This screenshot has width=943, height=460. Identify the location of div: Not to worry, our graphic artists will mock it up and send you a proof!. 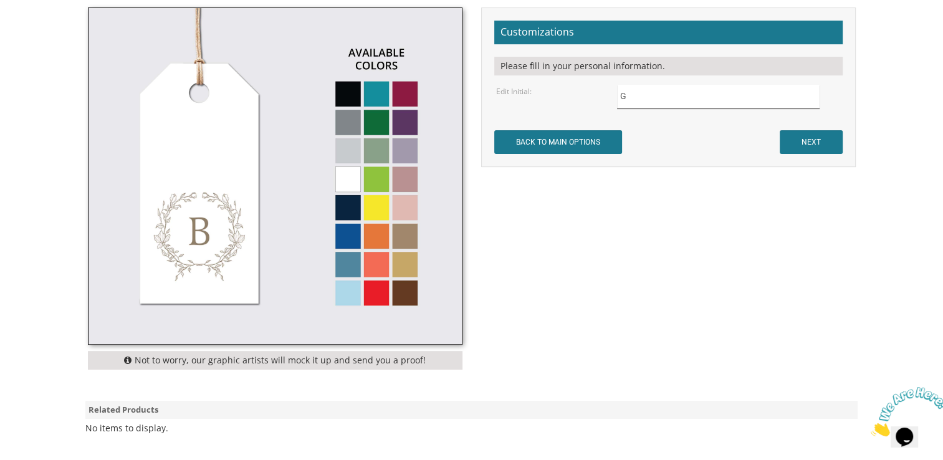
(275, 360).